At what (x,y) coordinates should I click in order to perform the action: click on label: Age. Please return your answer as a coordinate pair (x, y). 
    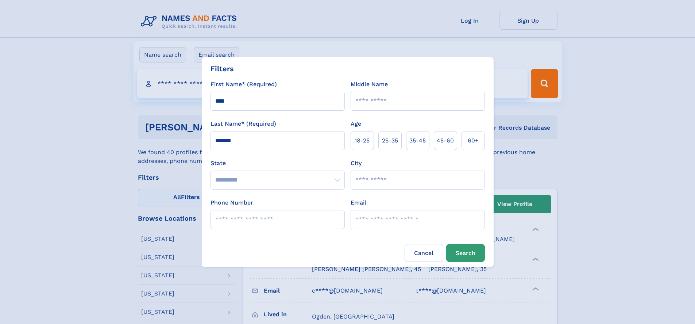
    Looking at the image, I should click on (356, 124).